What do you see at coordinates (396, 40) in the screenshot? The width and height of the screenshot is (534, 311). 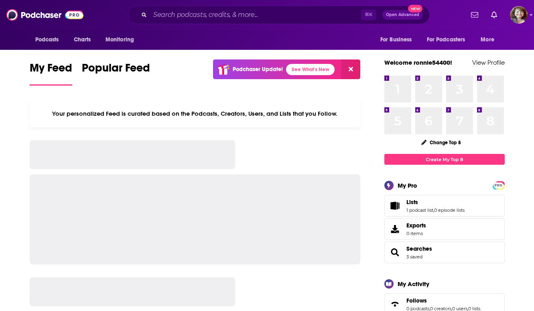 I see `span: For Business` at bounding box center [396, 40].